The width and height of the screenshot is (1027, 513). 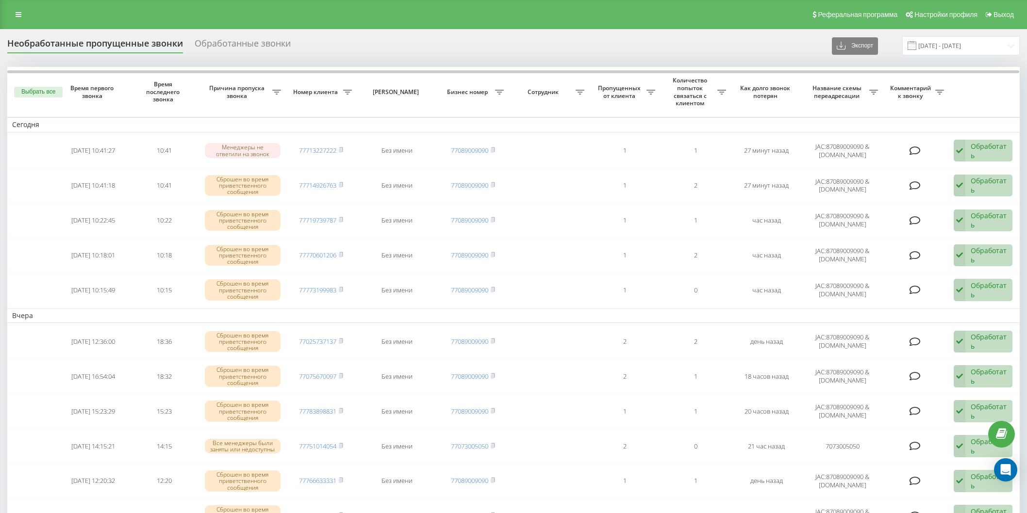 What do you see at coordinates (164, 255) in the screenshot?
I see `td: 10:18` at bounding box center [164, 255].